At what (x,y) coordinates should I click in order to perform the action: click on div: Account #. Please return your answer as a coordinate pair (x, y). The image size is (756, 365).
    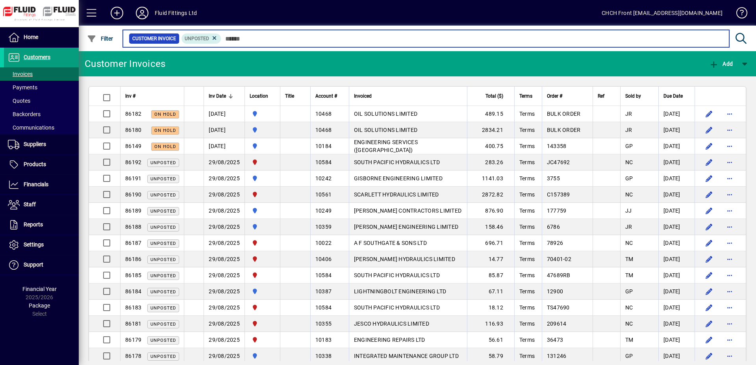
    Looking at the image, I should click on (329, 96).